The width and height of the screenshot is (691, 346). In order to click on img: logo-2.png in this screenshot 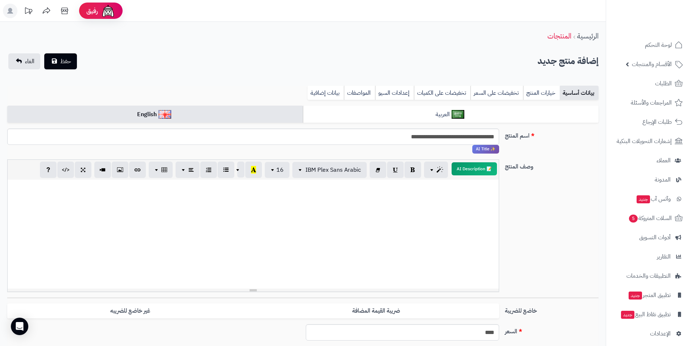, I will do `click(663, 13)`.